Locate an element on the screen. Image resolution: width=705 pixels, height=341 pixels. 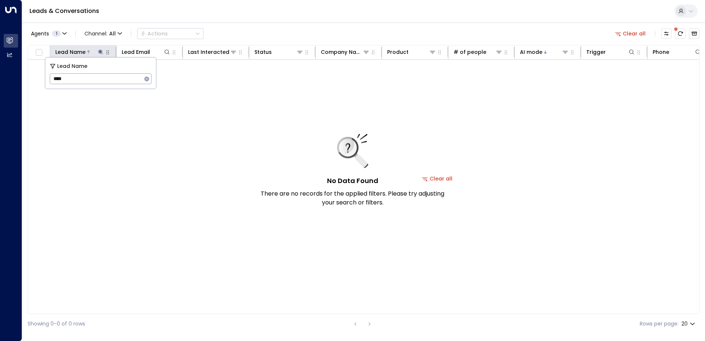
button: Clear all is located at coordinates (631, 34).